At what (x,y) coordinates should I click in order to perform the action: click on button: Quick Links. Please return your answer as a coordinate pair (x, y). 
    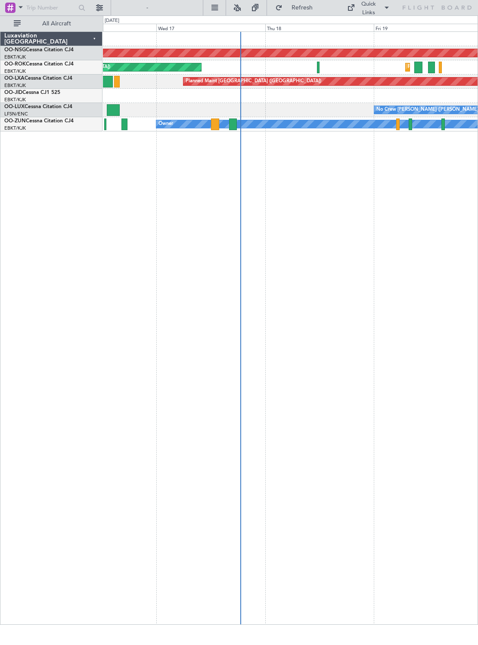
    Looking at the image, I should click on (369, 8).